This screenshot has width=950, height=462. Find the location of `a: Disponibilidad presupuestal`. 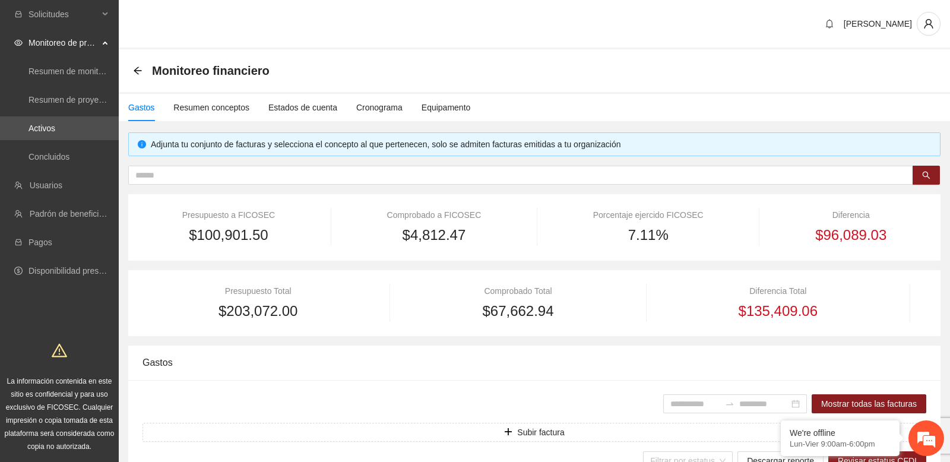

a: Disponibilidad presupuestal is located at coordinates (79, 271).